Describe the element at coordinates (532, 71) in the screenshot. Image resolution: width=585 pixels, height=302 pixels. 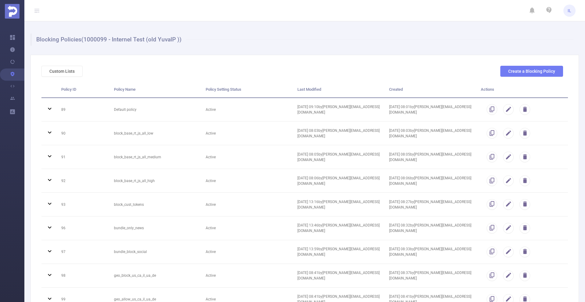
I see `button: Create a Blocking Policy` at that location.